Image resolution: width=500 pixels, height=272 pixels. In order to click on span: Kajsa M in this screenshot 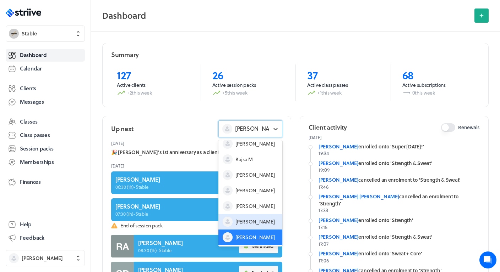, I will do `click(244, 160)`.